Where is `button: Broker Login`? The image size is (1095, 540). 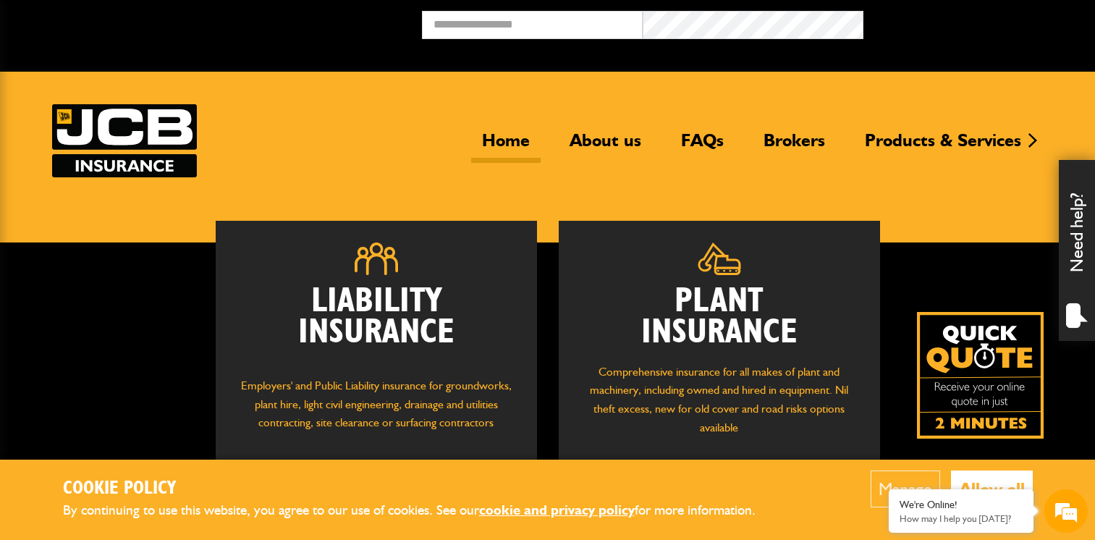 button: Broker Login is located at coordinates (974, 22).